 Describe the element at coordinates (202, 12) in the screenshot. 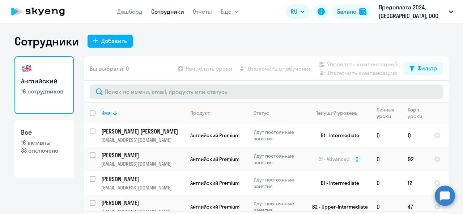

I see `a: Отчеты` at that location.